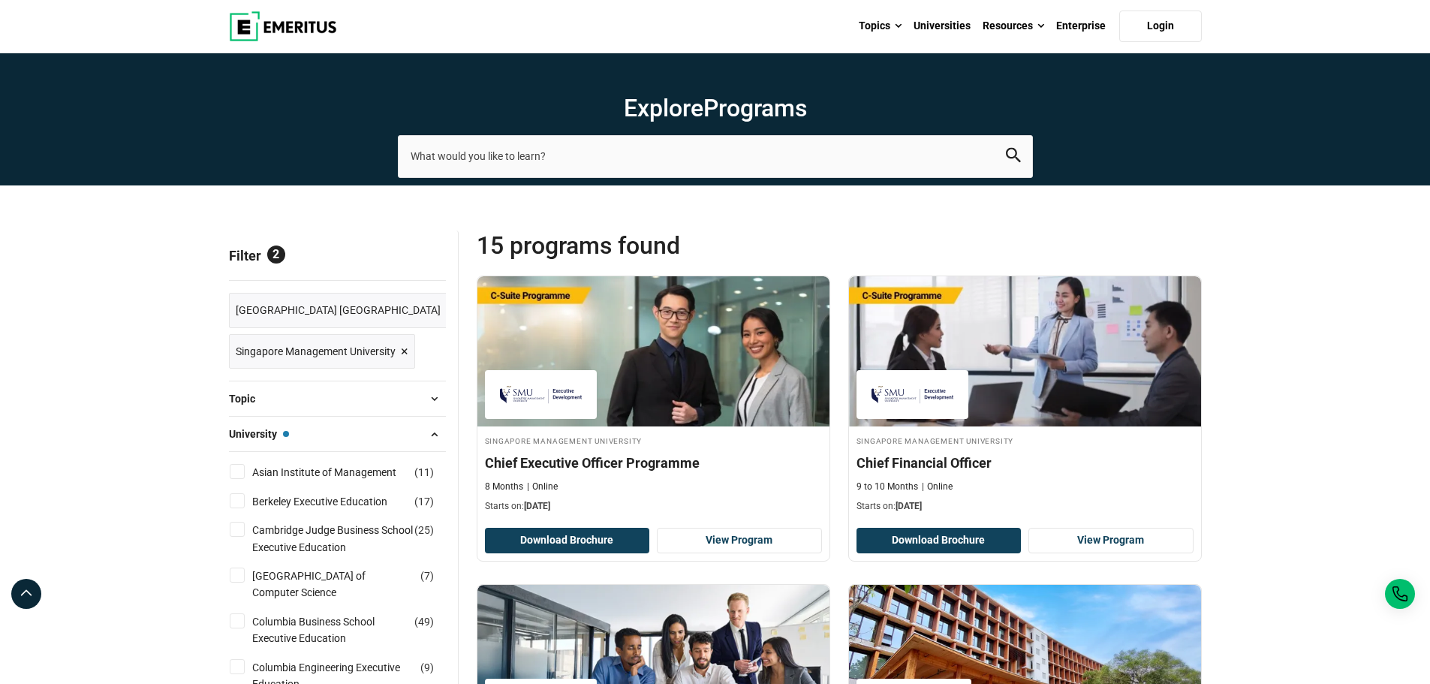 The height and width of the screenshot is (684, 1430). Describe the element at coordinates (424, 622) in the screenshot. I see `span: 49` at that location.